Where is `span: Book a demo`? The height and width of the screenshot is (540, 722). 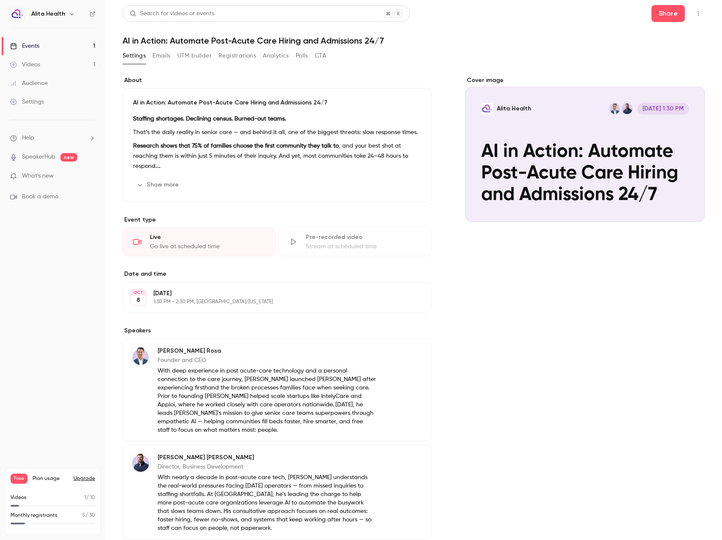
span: Book a demo is located at coordinates (40, 197).